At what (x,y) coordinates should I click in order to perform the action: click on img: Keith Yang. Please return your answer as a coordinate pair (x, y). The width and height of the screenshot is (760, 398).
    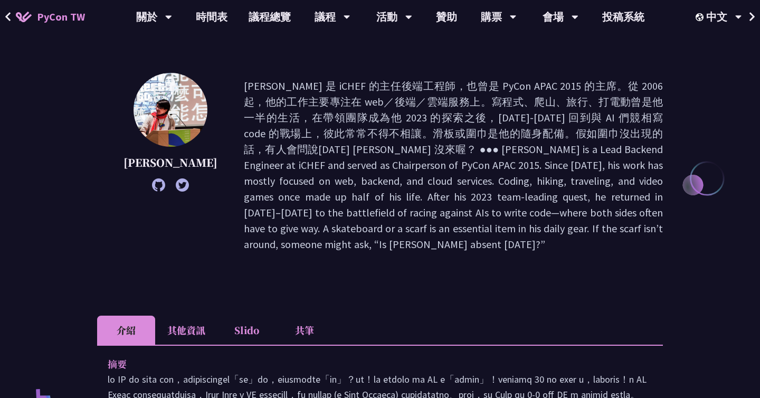
    Looking at the image, I should click on (170, 110).